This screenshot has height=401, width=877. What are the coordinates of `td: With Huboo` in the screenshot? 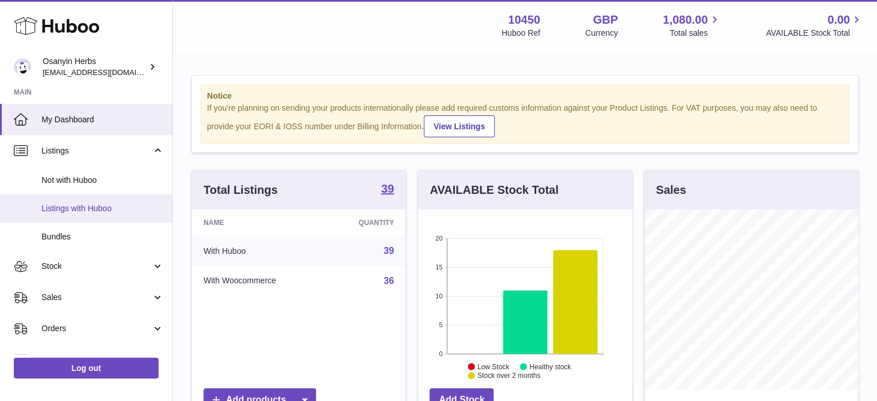 It's located at (258, 251).